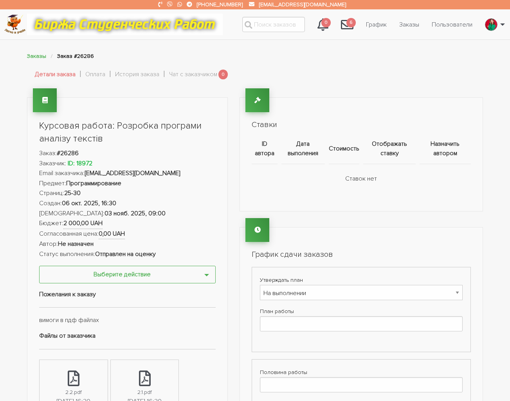 The width and height of the screenshot is (510, 401). What do you see at coordinates (389, 149) in the screenshot?
I see `th: Отображать ставку` at bounding box center [389, 149].